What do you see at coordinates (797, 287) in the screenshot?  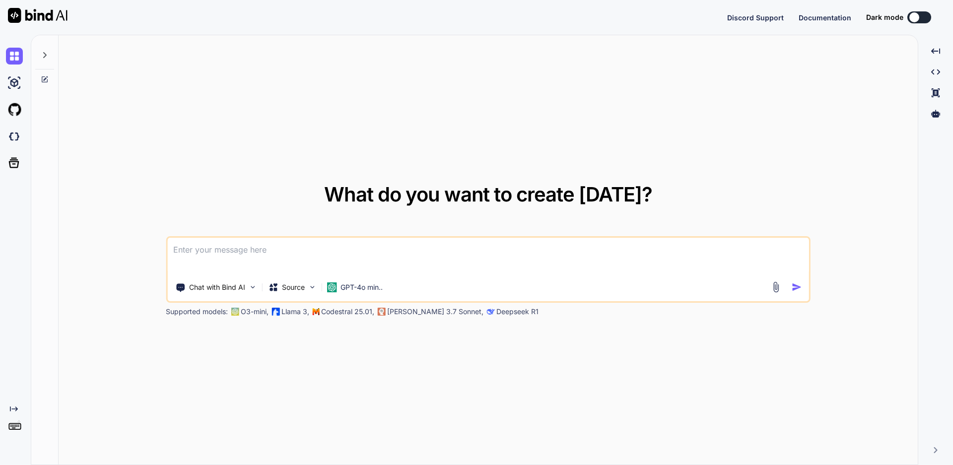 I see `img: icon` at bounding box center [797, 287].